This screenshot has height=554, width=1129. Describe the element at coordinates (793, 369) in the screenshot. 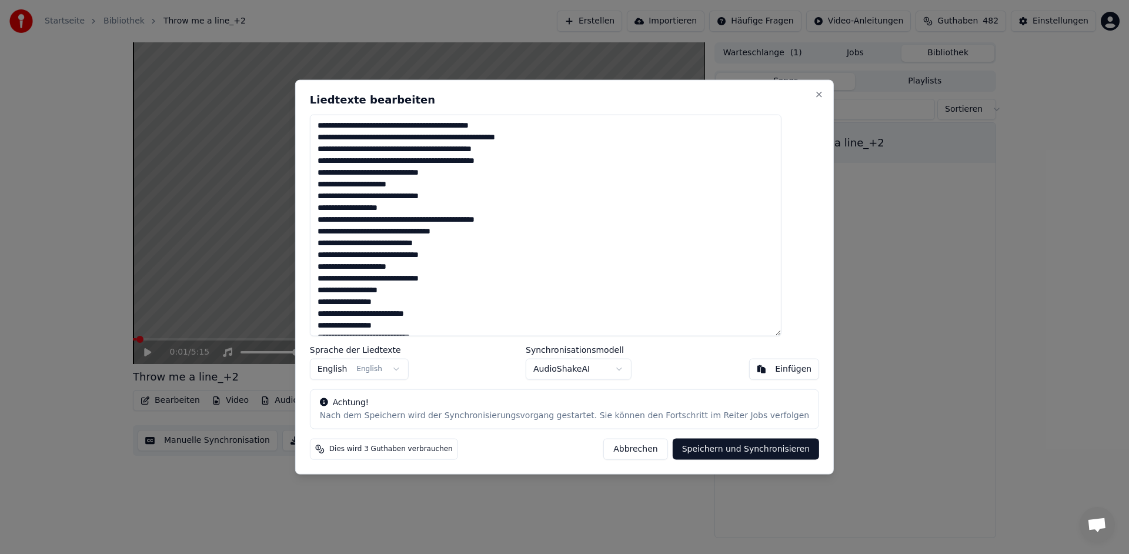

I see `div: Einfügen` at that location.